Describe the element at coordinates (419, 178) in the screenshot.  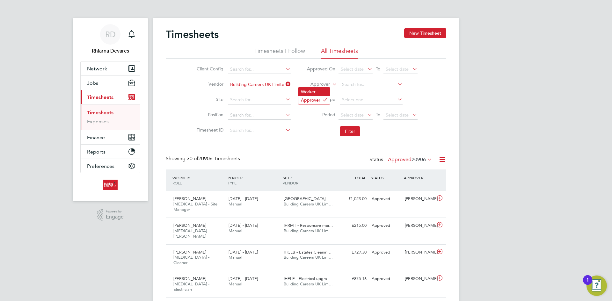
I see `div: APPROVER` at that location.